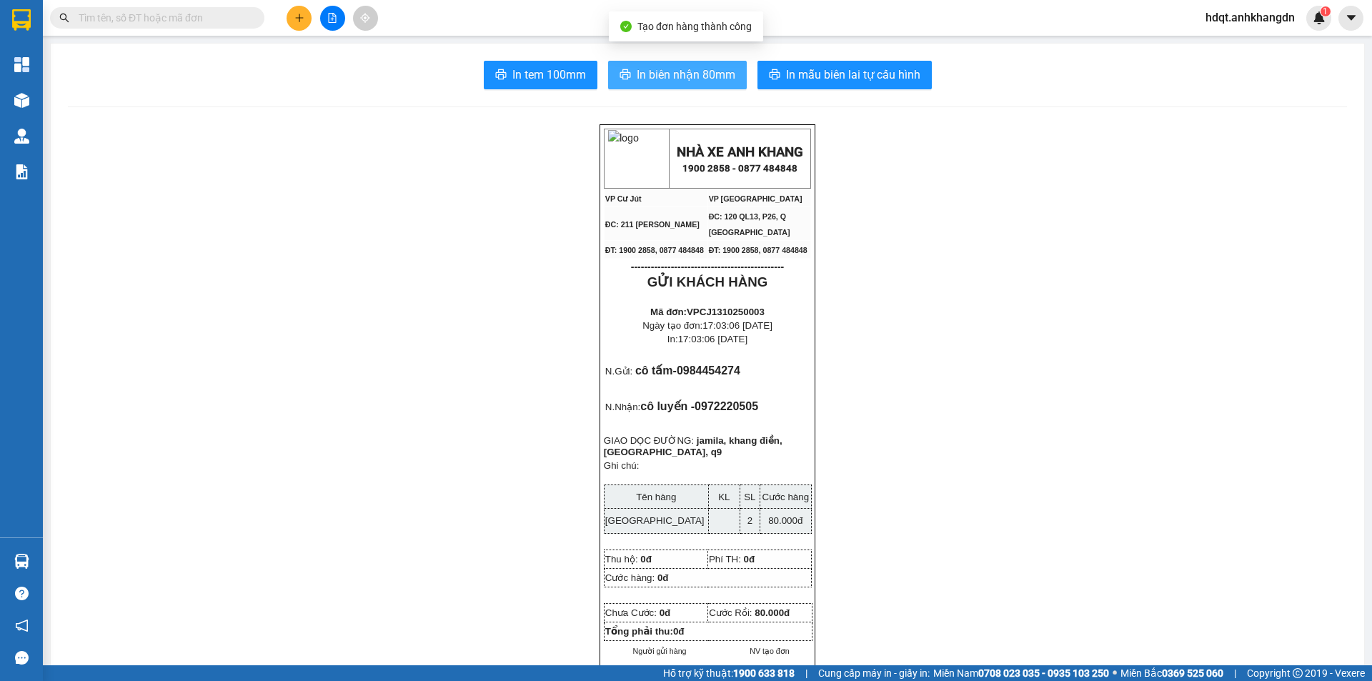  What do you see at coordinates (659, 651) in the screenshot?
I see `span: Người gửi hàng` at bounding box center [659, 651].